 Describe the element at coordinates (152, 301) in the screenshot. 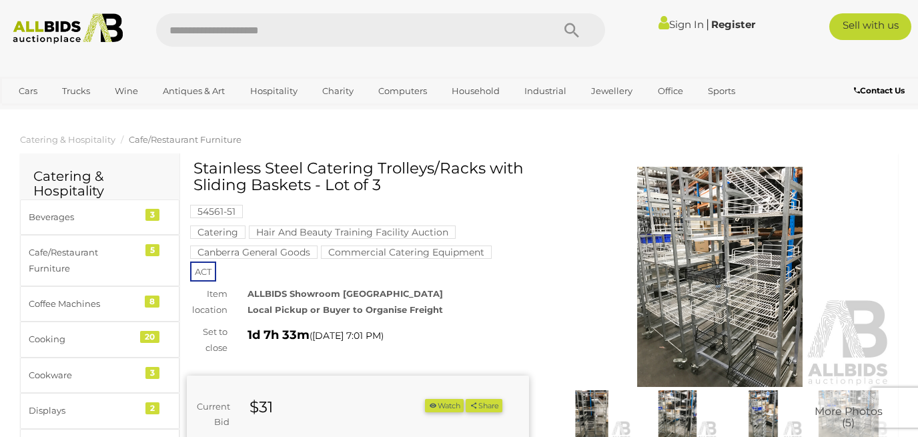

I see `div: 8` at that location.